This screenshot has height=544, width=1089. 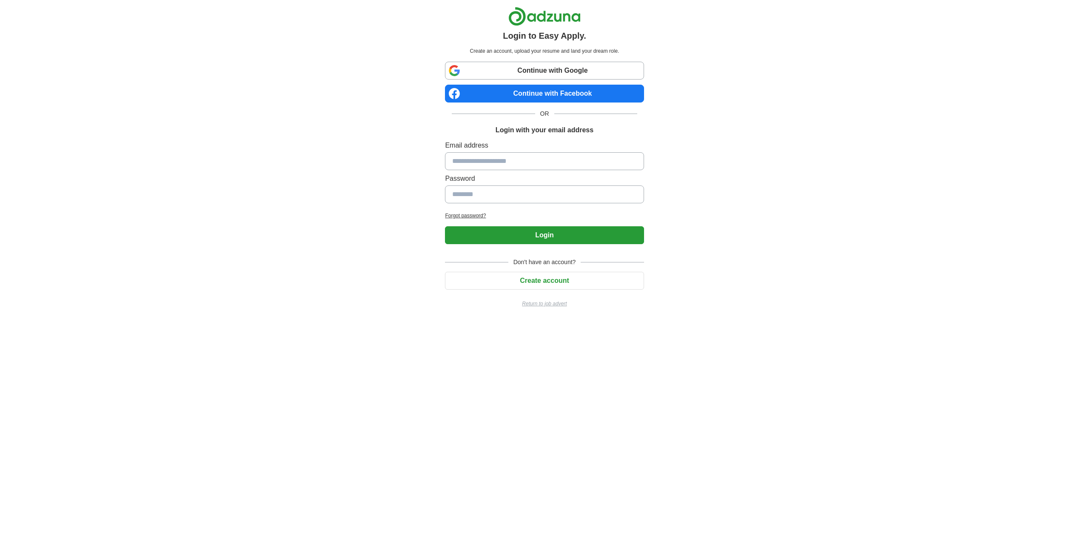 I want to click on span: Don't have an account?, so click(x=544, y=262).